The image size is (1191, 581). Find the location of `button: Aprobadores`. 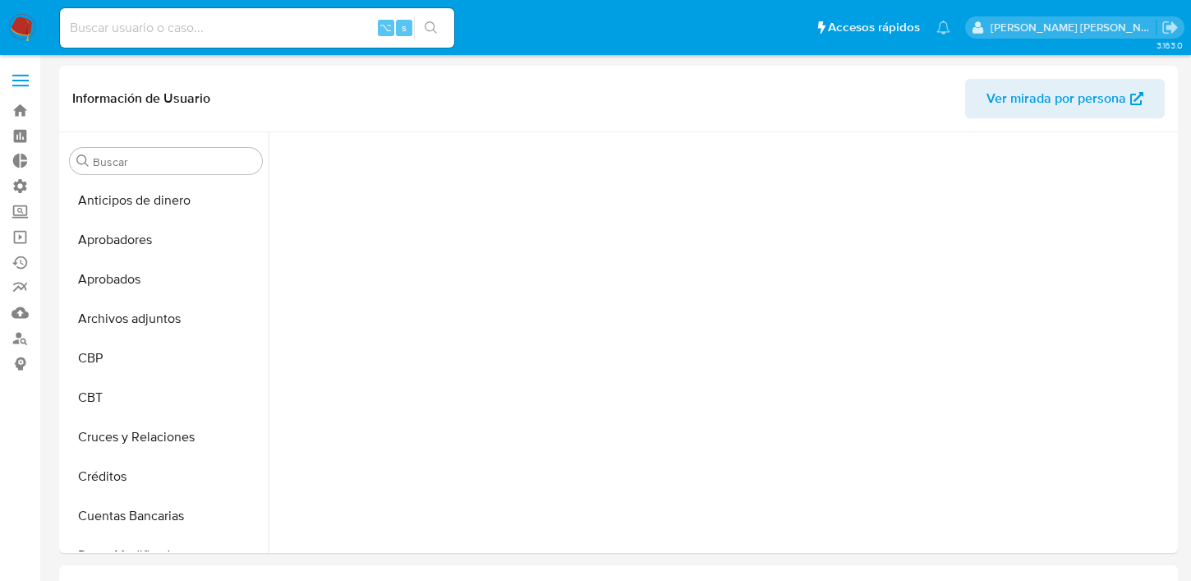

button: Aprobadores is located at coordinates (166, 240).